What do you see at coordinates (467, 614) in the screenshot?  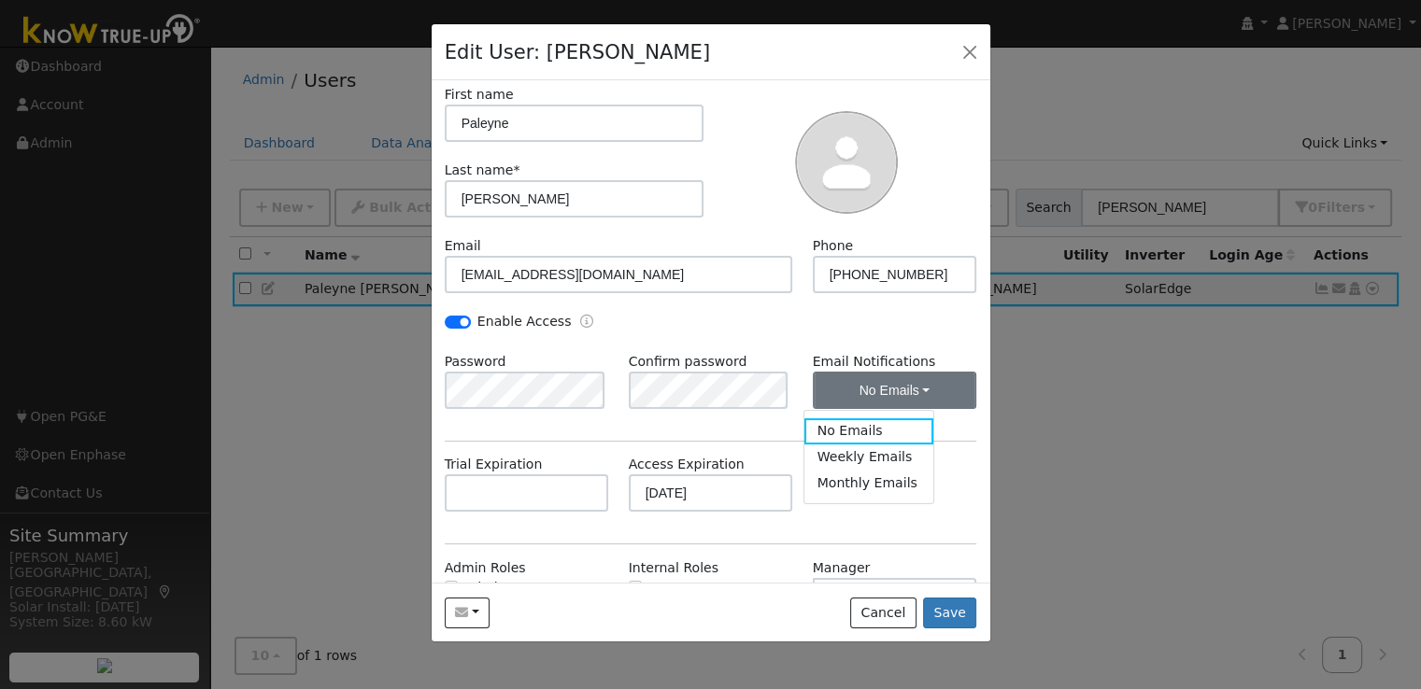 I see `button: pperalez+@cooperchase.com` at bounding box center [467, 614].